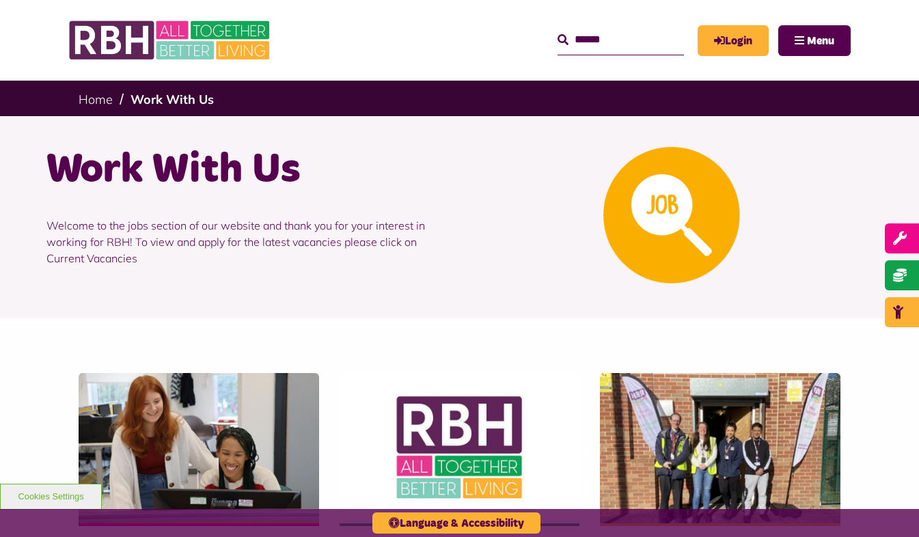  I want to click on h1: Work With Us, so click(248, 170).